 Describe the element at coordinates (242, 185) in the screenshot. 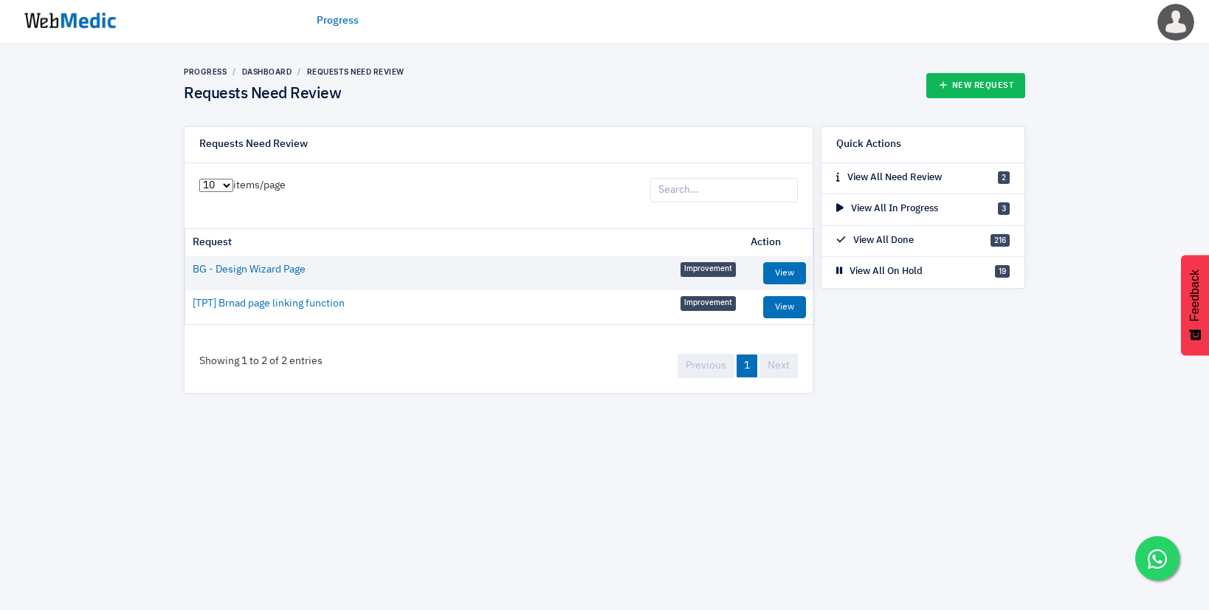

I see `label: items/page` at that location.